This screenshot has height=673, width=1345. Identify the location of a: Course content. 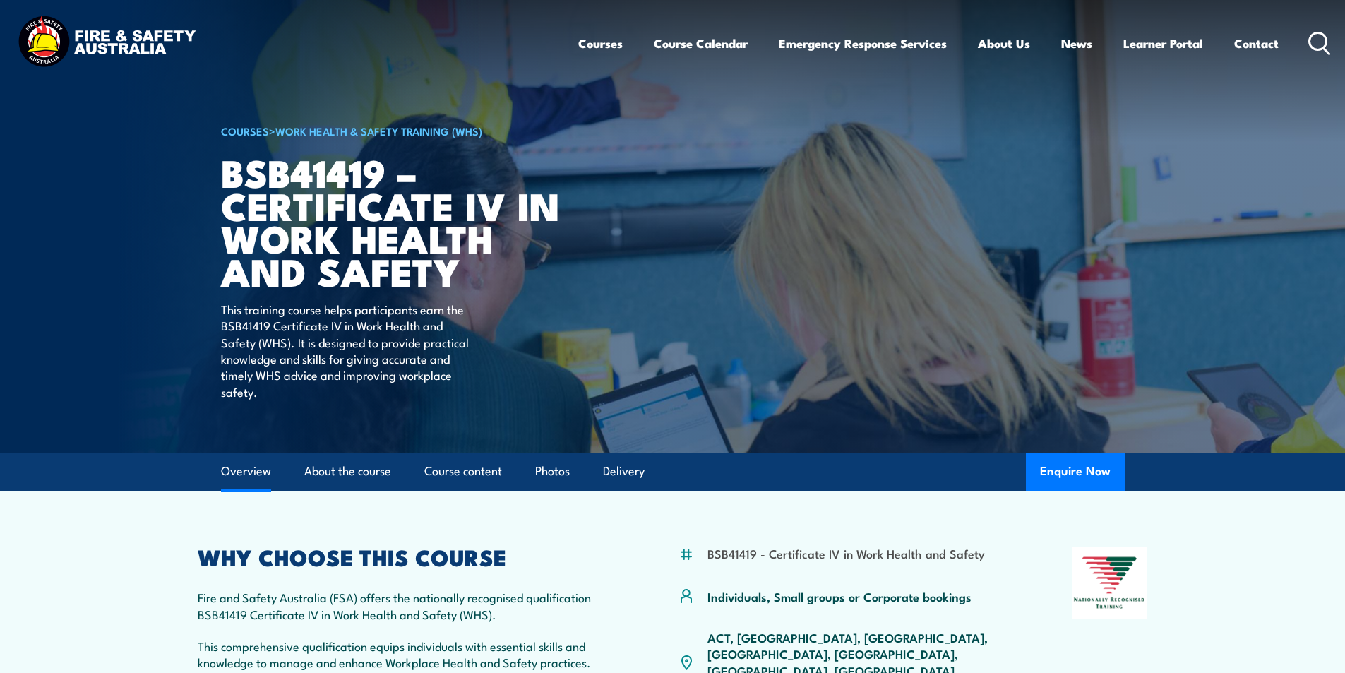
(463, 471).